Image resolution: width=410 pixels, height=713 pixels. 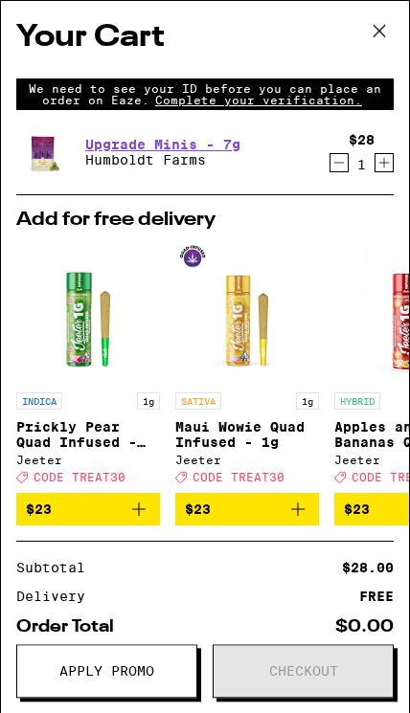 What do you see at coordinates (56, 596) in the screenshot?
I see `div: Delivery` at bounding box center [56, 596].